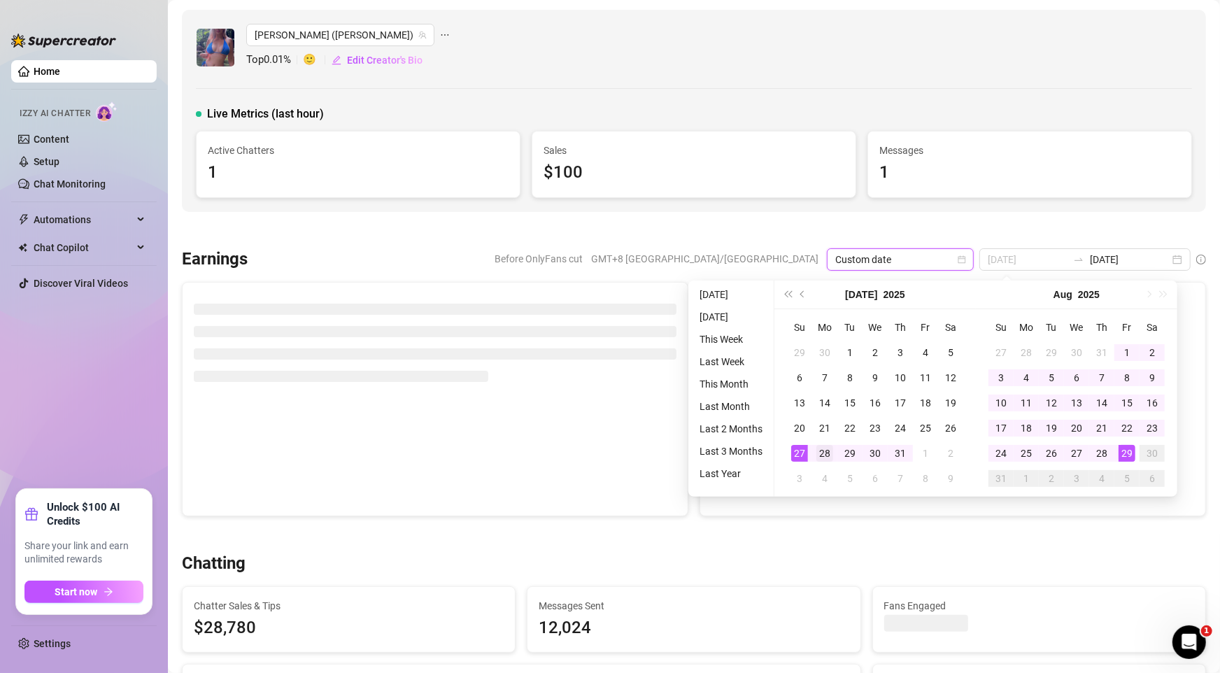 This screenshot has height=673, width=1220. What do you see at coordinates (900, 352) in the screenshot?
I see `td: 2025-07-03` at bounding box center [900, 352].